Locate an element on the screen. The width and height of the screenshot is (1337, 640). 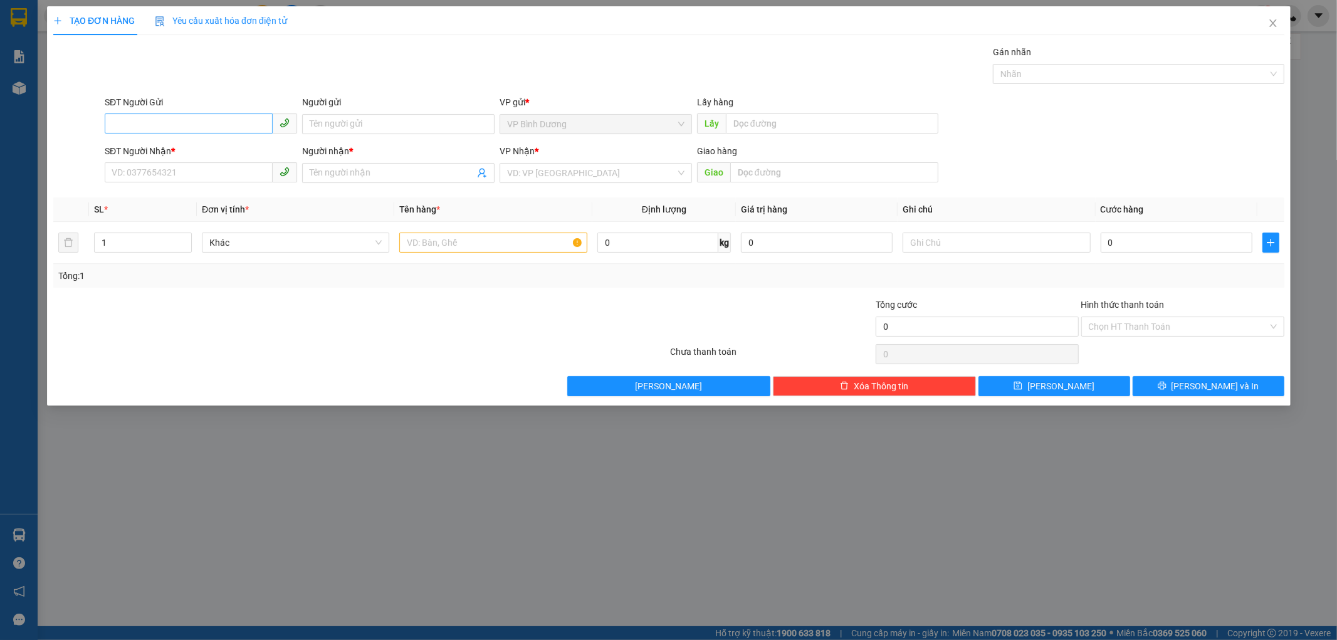
span: TẠO ĐƠN HÀNG is located at coordinates (94, 21).